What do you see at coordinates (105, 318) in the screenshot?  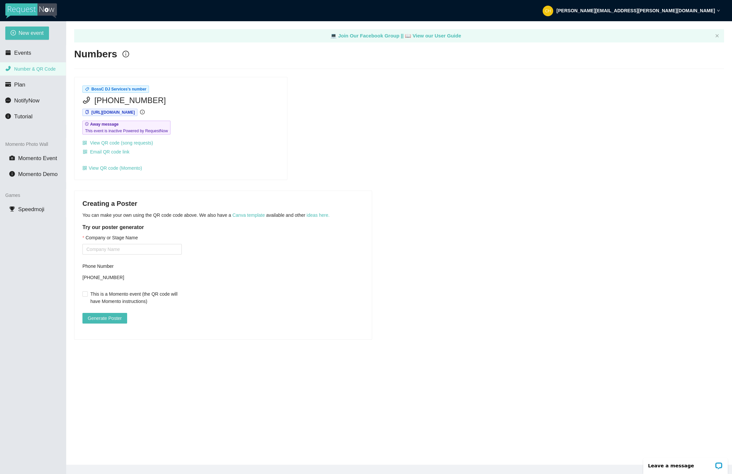 I see `button: Generate Poster` at bounding box center [105, 318].